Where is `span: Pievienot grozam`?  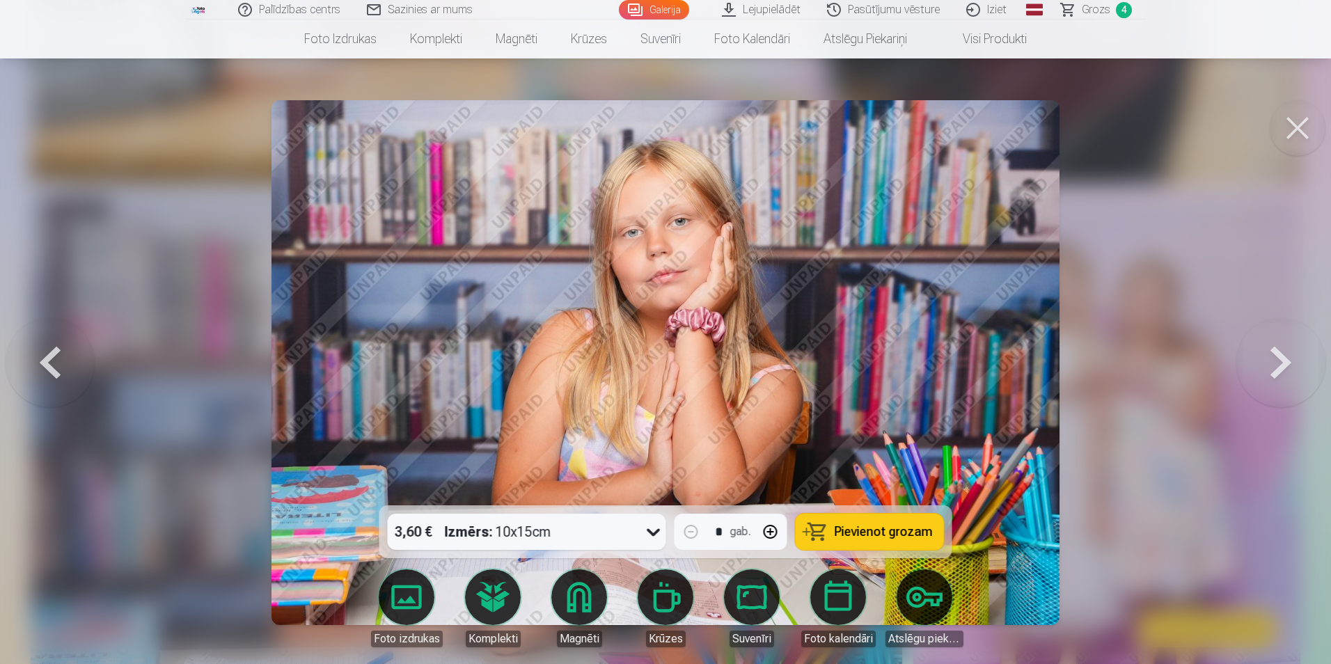
span: Pievienot grozam is located at coordinates (883, 532).